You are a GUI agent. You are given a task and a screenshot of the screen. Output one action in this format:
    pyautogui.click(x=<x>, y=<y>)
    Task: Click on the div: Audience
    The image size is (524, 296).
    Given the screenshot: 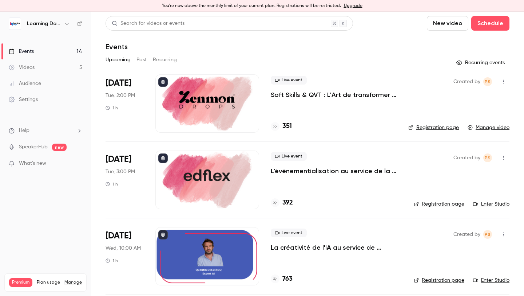 What is the action you would take?
    pyautogui.click(x=25, y=83)
    